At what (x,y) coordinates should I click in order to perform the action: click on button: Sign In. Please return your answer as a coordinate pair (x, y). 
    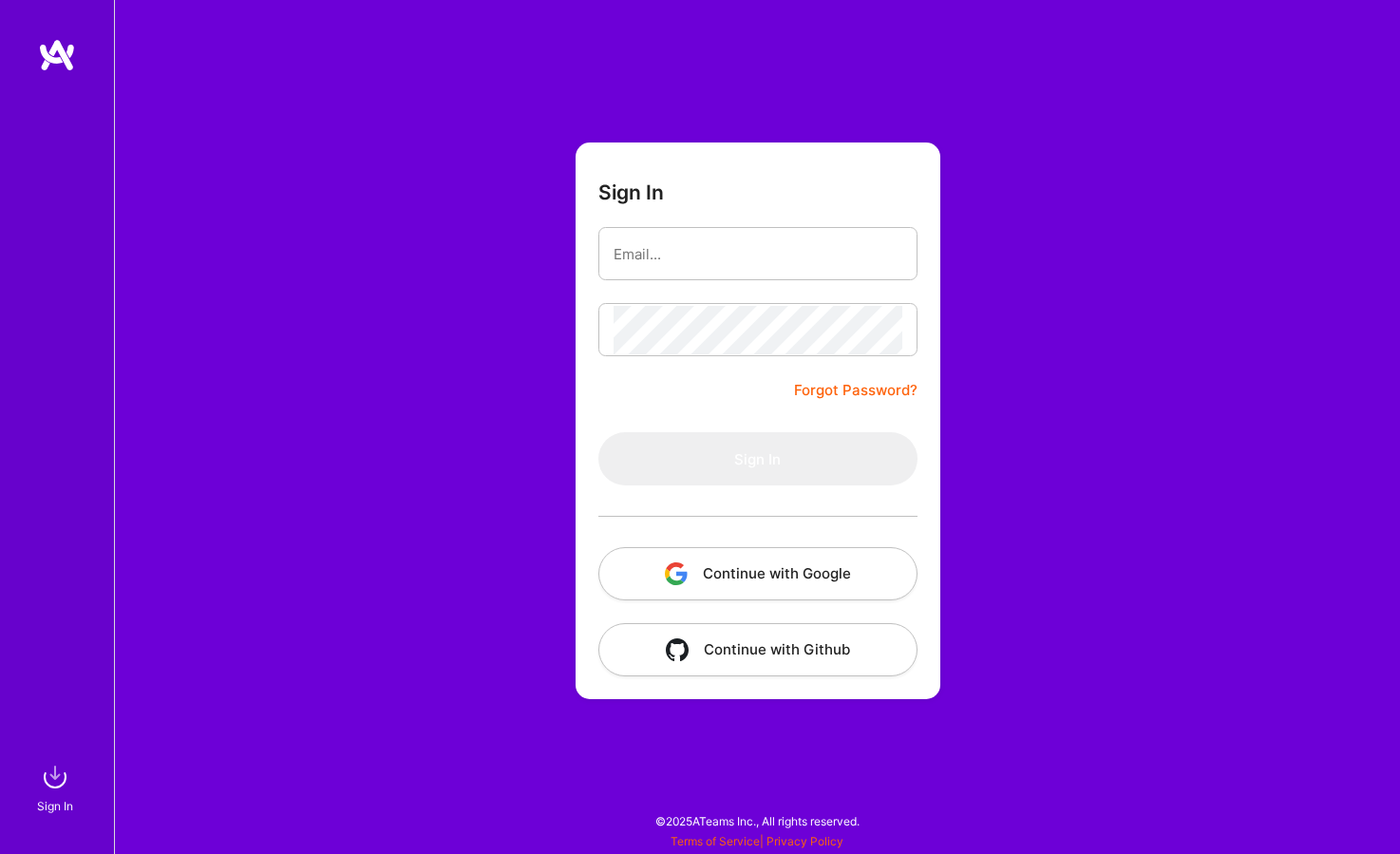
    Looking at the image, I should click on (758, 459).